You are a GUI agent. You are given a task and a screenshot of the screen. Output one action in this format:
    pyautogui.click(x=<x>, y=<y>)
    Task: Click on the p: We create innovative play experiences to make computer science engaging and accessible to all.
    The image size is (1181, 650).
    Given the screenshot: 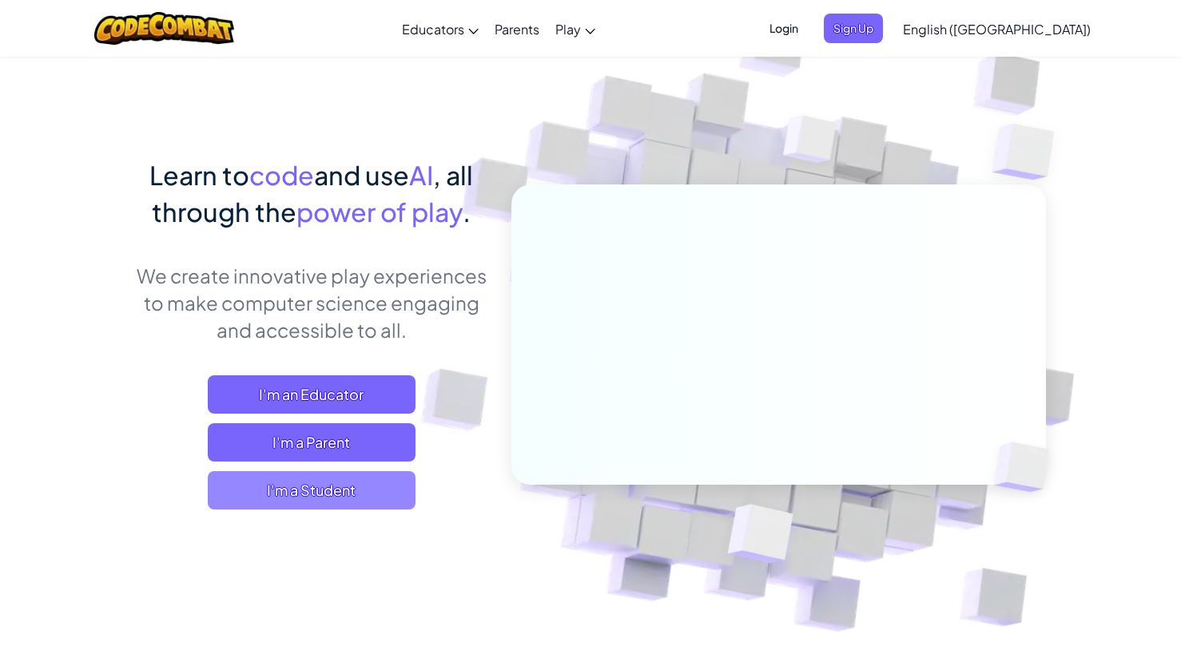 What is the action you would take?
    pyautogui.click(x=311, y=303)
    